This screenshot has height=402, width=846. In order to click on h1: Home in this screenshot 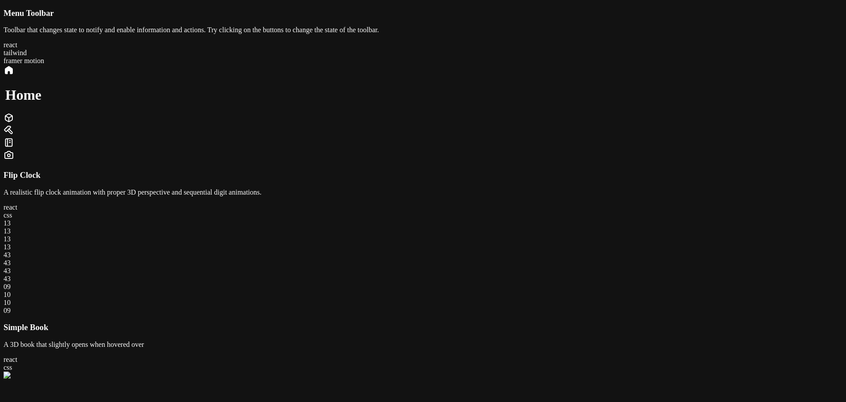, I will do `click(424, 95)`.